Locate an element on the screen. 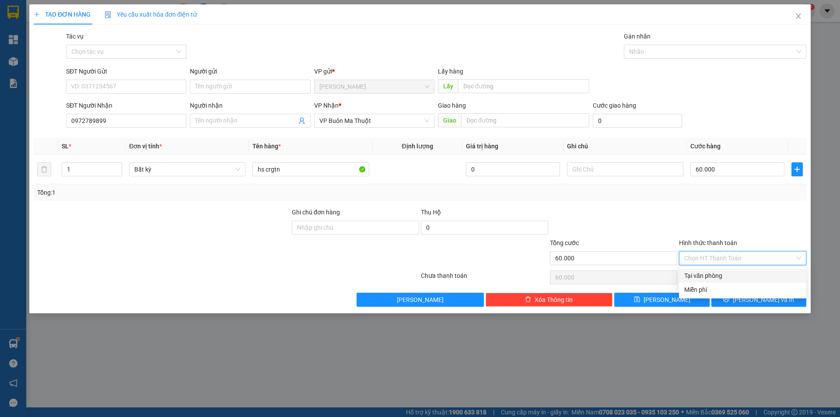  span: Thu Hộ is located at coordinates (431, 212).